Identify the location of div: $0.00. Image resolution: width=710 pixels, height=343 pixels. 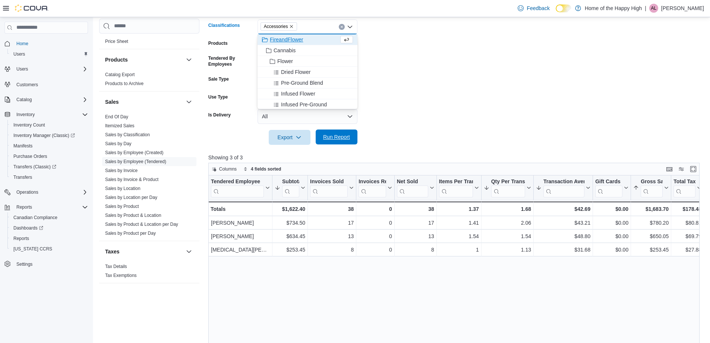
(612, 236).